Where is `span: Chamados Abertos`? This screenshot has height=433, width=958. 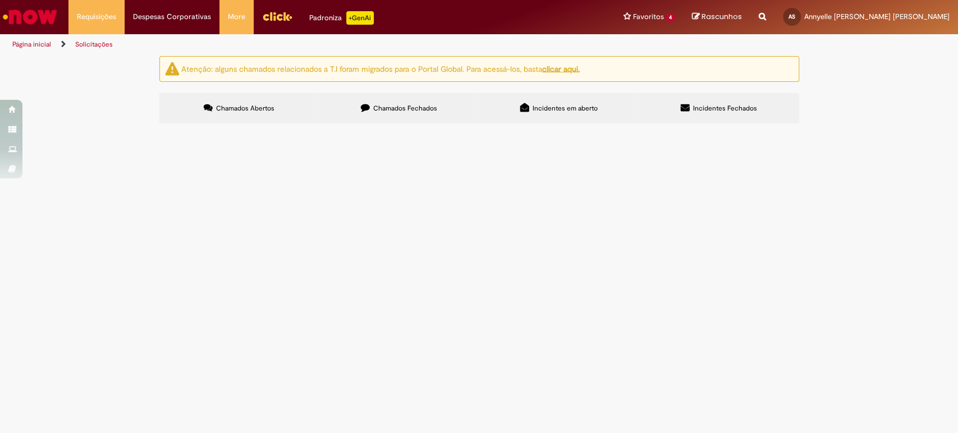 span: Chamados Abertos is located at coordinates (245, 108).